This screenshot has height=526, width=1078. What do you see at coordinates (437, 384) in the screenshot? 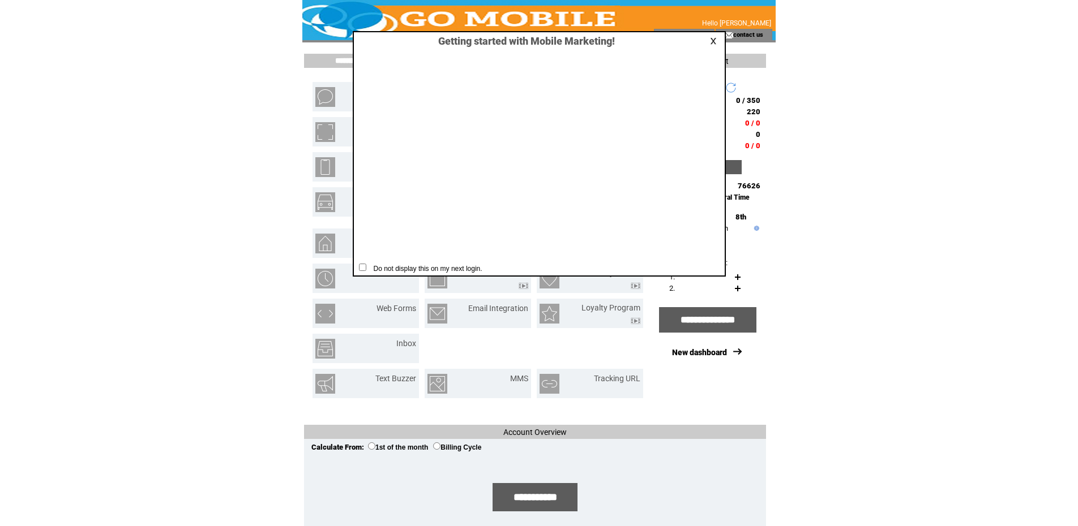
I see `img: mms.png` at bounding box center [437, 384].